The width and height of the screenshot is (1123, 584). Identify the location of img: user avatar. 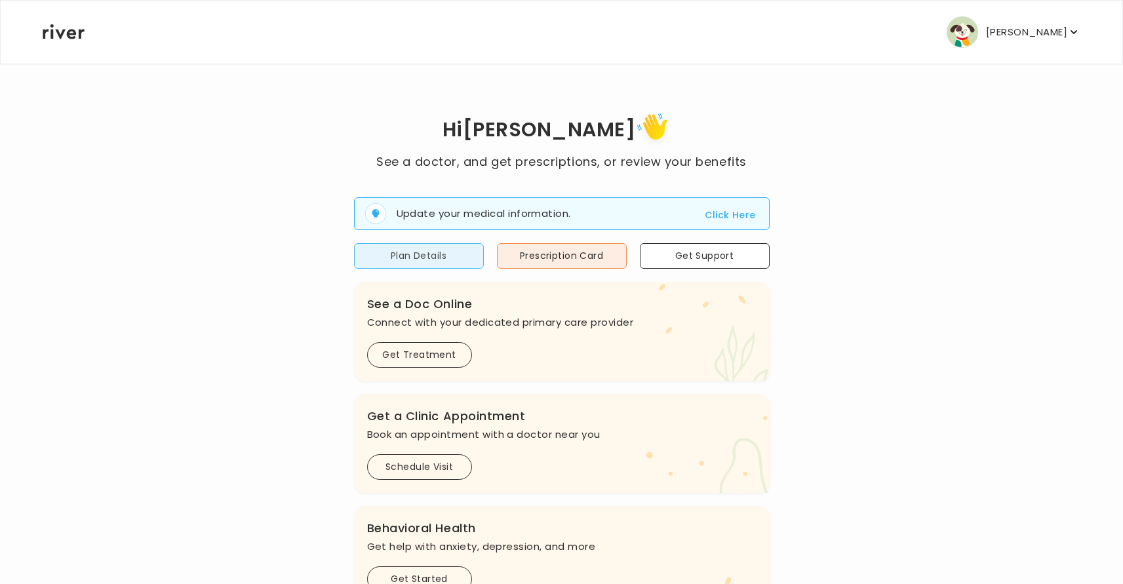
(963, 32).